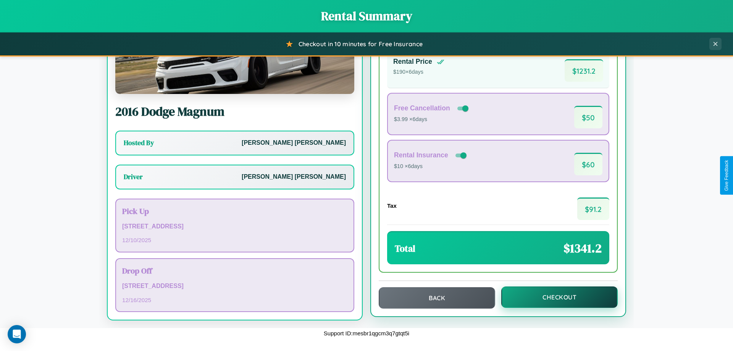  Describe the element at coordinates (413, 61) in the screenshot. I see `h4: Rental Price` at that location.